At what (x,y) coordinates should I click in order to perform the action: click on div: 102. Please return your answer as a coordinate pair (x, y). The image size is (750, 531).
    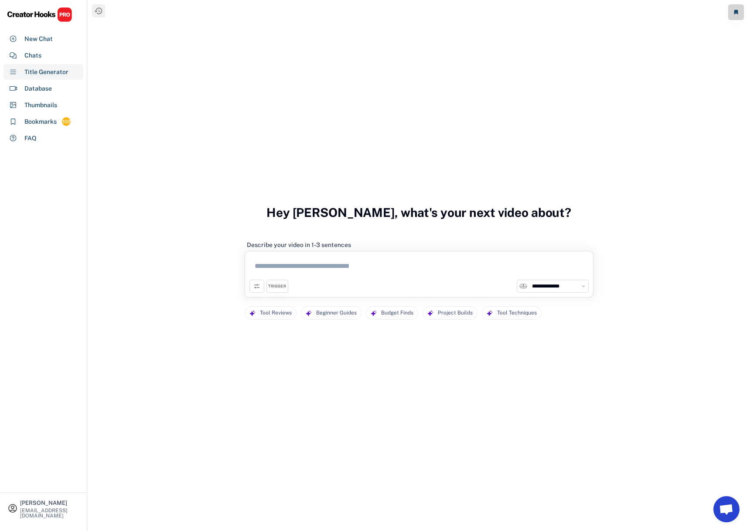
    Looking at the image, I should click on (66, 122).